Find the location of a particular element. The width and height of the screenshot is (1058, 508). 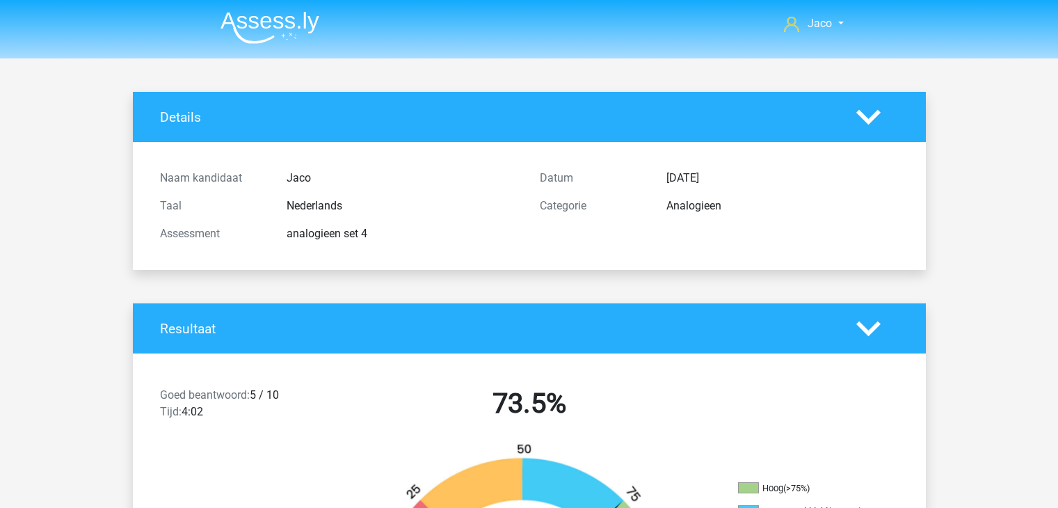

div: Taal is located at coordinates (213, 206).